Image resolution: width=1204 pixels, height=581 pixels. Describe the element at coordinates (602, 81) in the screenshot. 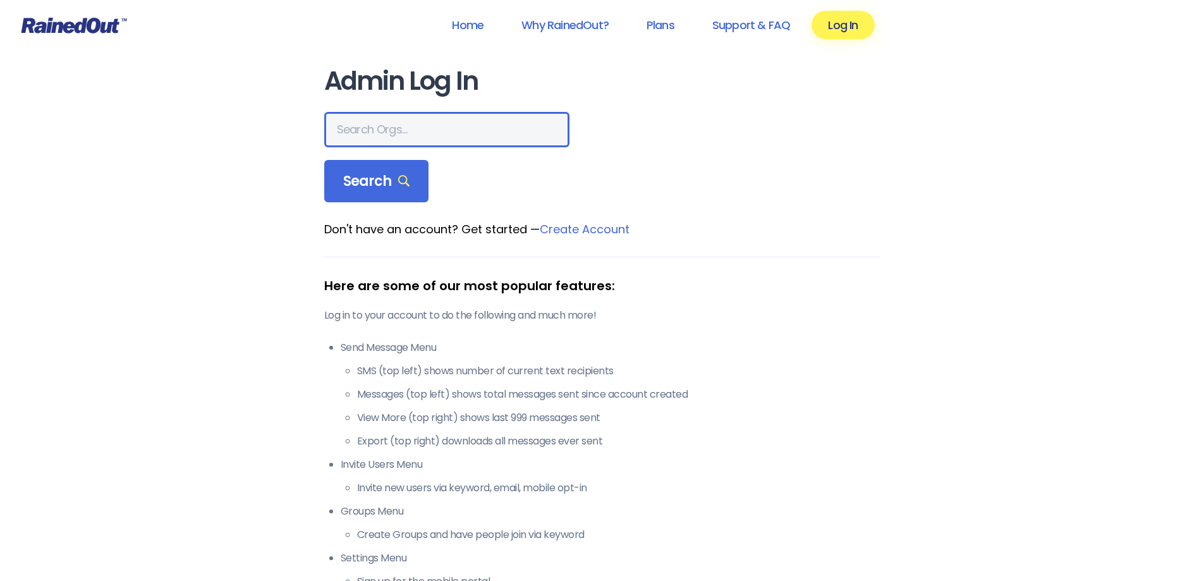

I see `h1: Admin Log In` at that location.